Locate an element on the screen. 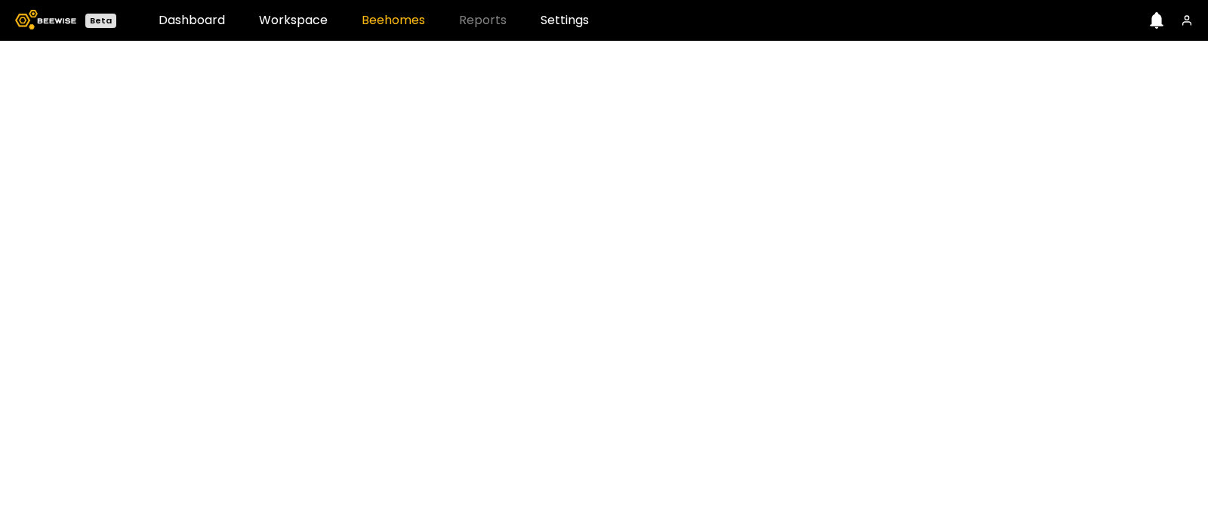  img: Beewise logo is located at coordinates (45, 20).